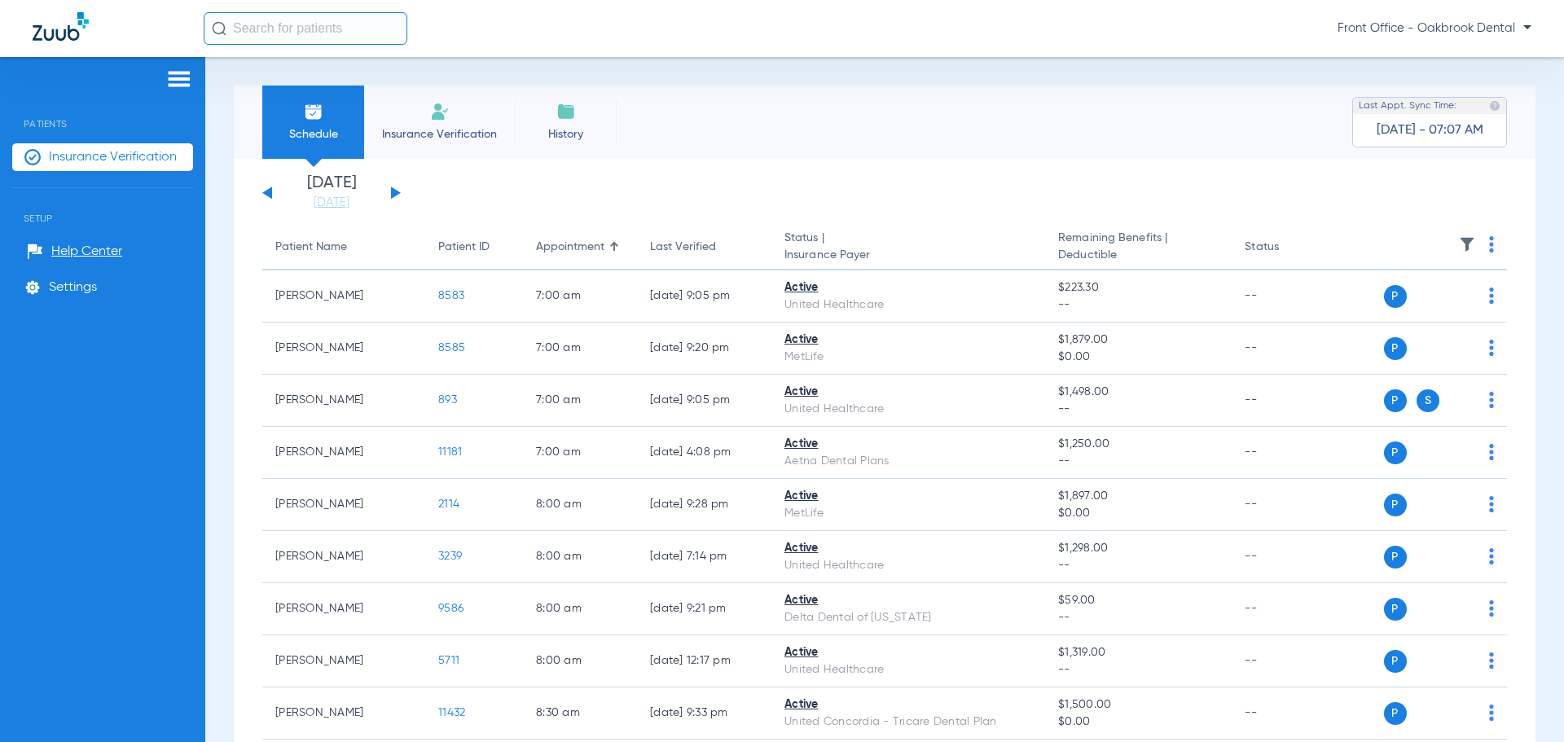  I want to click on img: History, so click(566, 112).